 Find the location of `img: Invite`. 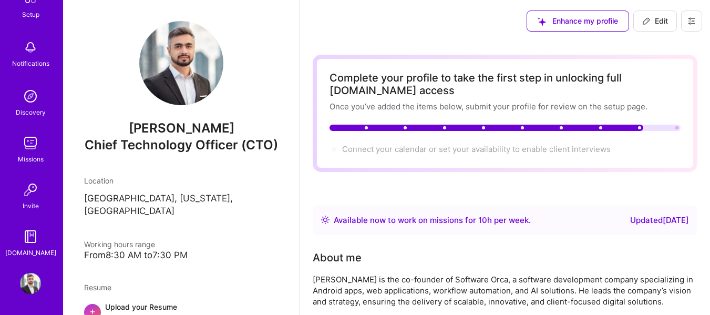

img: Invite is located at coordinates (30, 190).